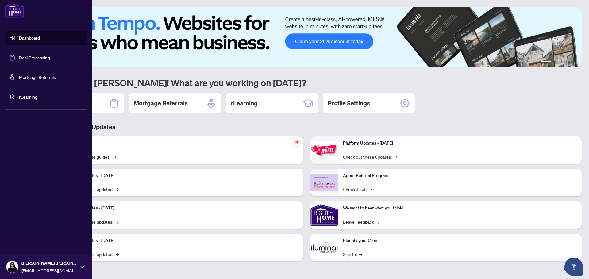 Image resolution: width=589 pixels, height=279 pixels. What do you see at coordinates (324, 215) in the screenshot?
I see `img: We want to hear what you think!` at bounding box center [324, 215].